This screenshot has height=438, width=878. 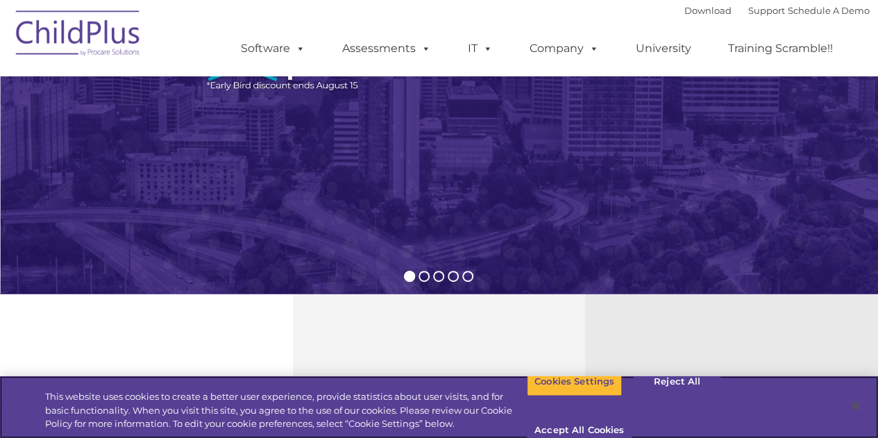 What do you see at coordinates (78, 35) in the screenshot?
I see `img: ChildPlus by Procare Solutions` at bounding box center [78, 35].